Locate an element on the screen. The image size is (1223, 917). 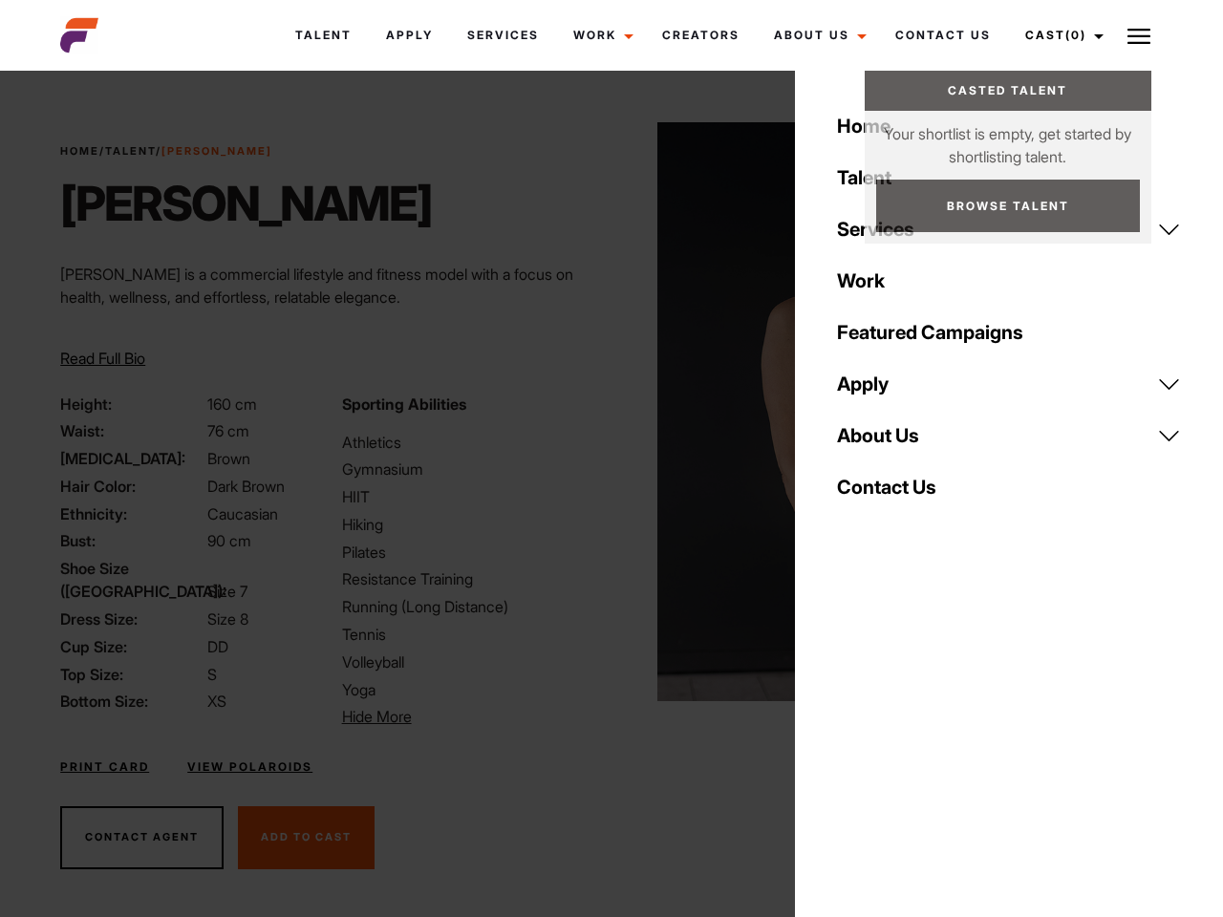
span: (0) is located at coordinates (1076, 34).